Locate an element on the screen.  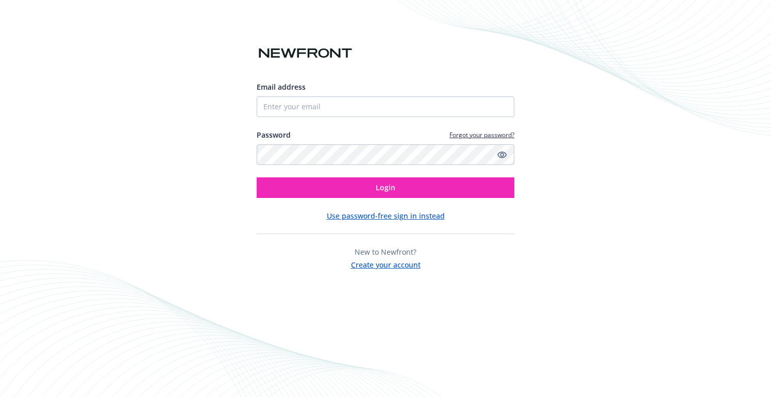
span: Login is located at coordinates (385, 187).